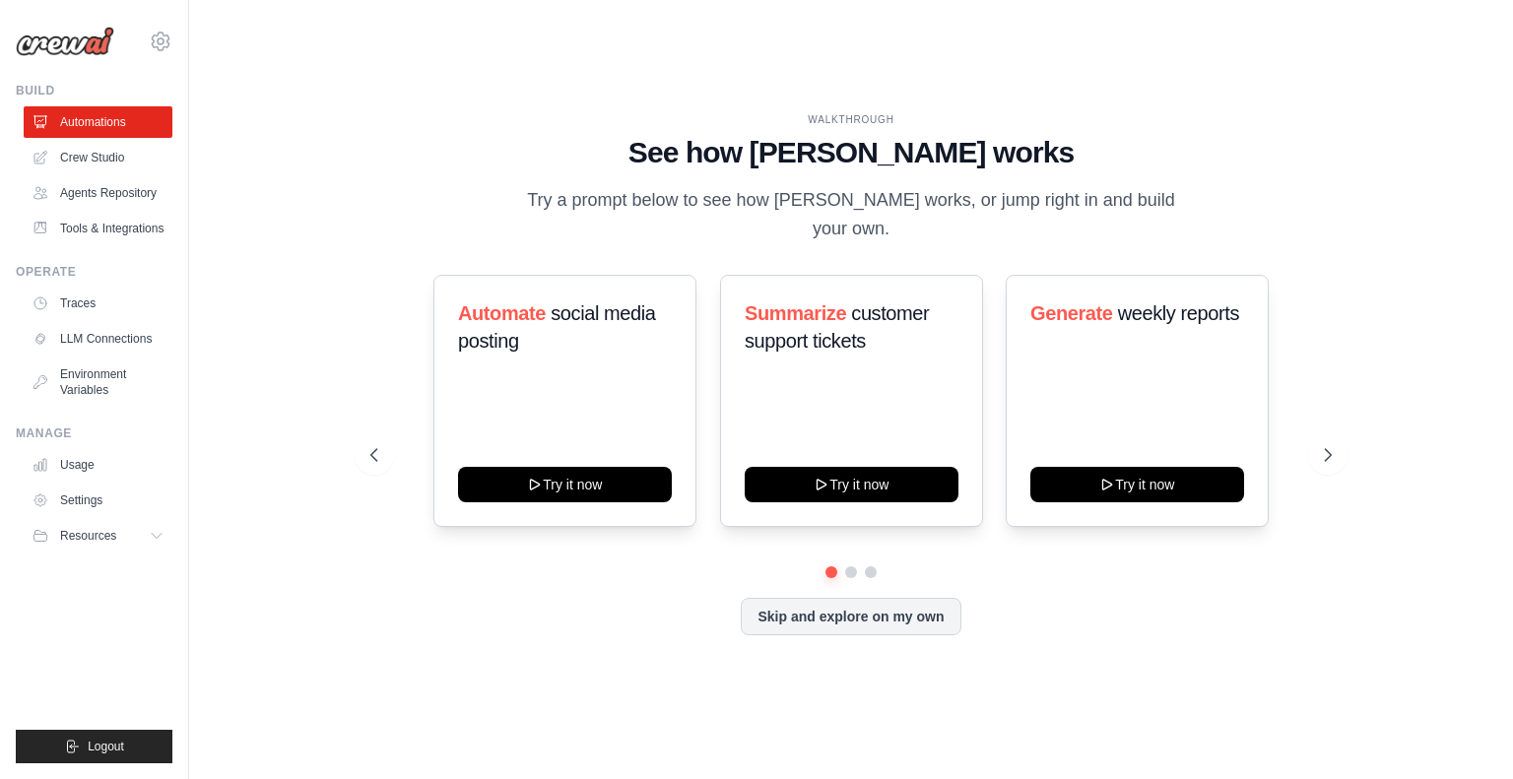  I want to click on span: Logout, so click(105, 747).